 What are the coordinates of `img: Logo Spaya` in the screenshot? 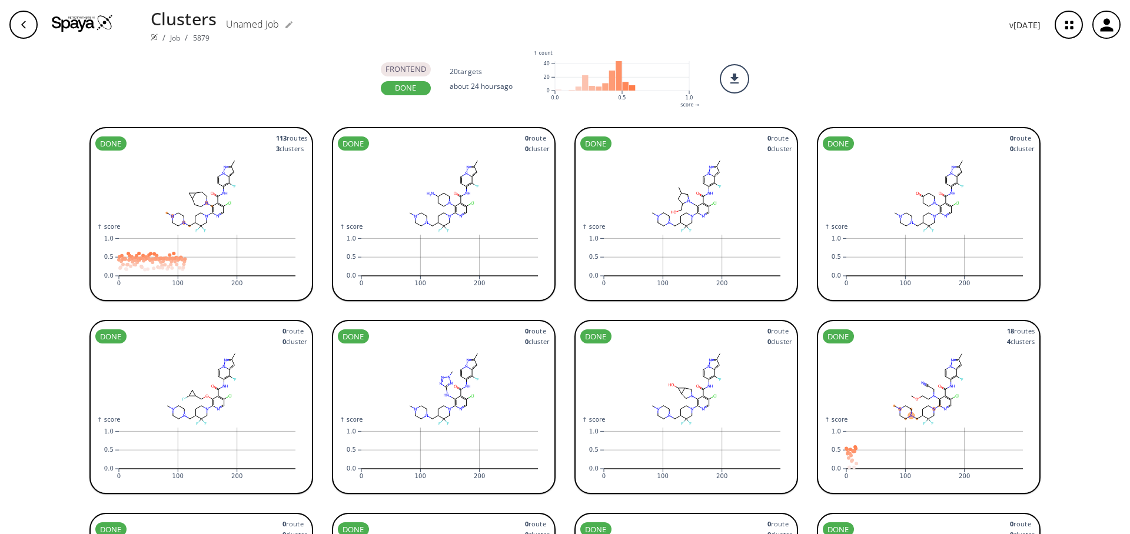 It's located at (82, 23).